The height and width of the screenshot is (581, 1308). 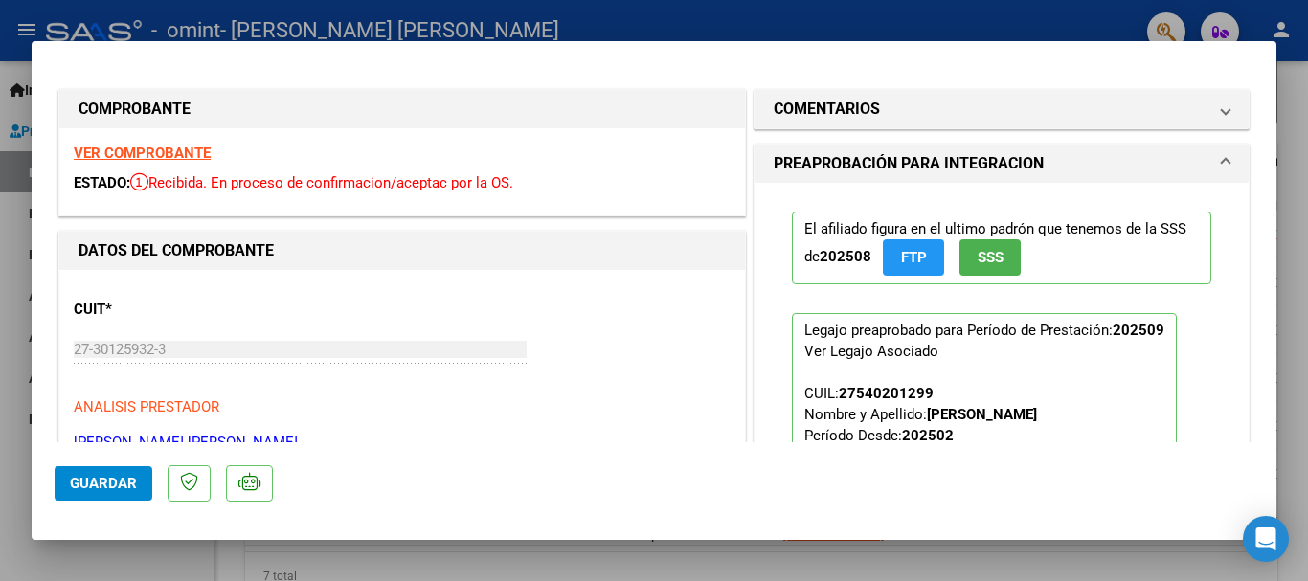 What do you see at coordinates (846, 257) in the screenshot?
I see `strong: 202508` at bounding box center [846, 257].